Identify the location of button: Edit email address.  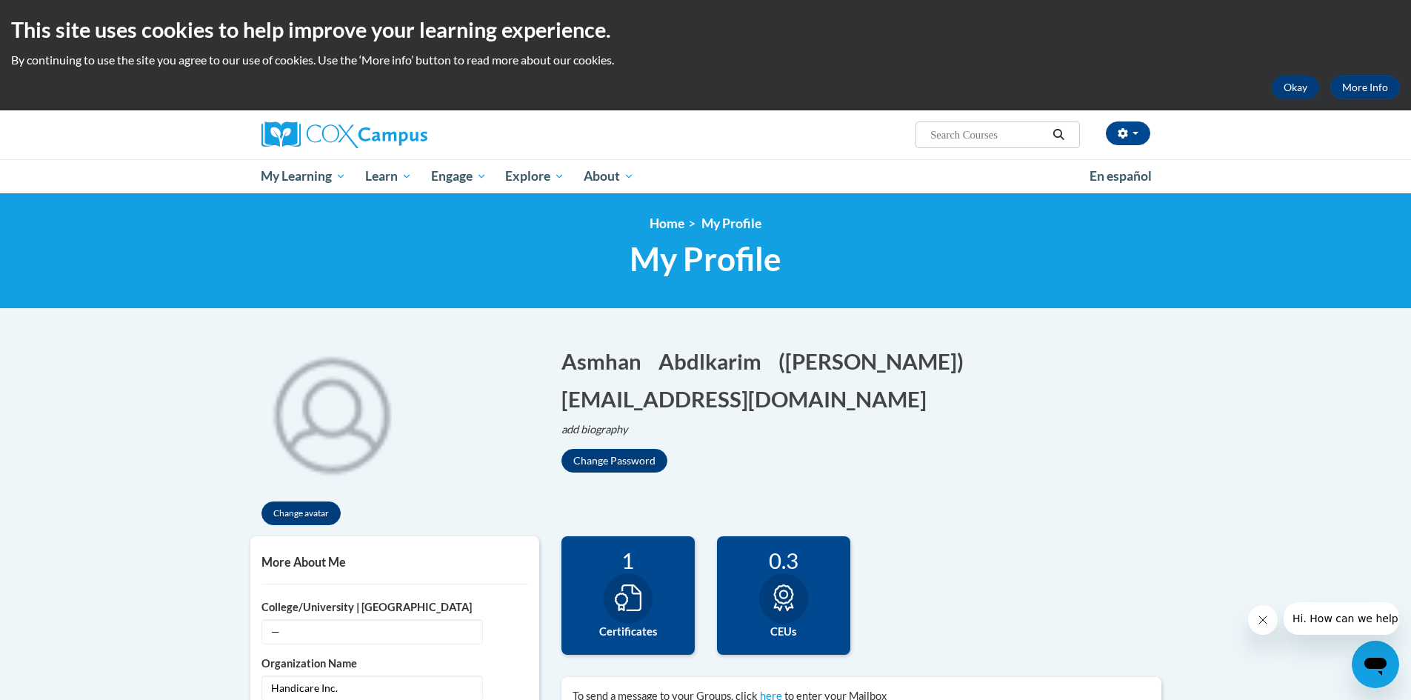
(749, 398).